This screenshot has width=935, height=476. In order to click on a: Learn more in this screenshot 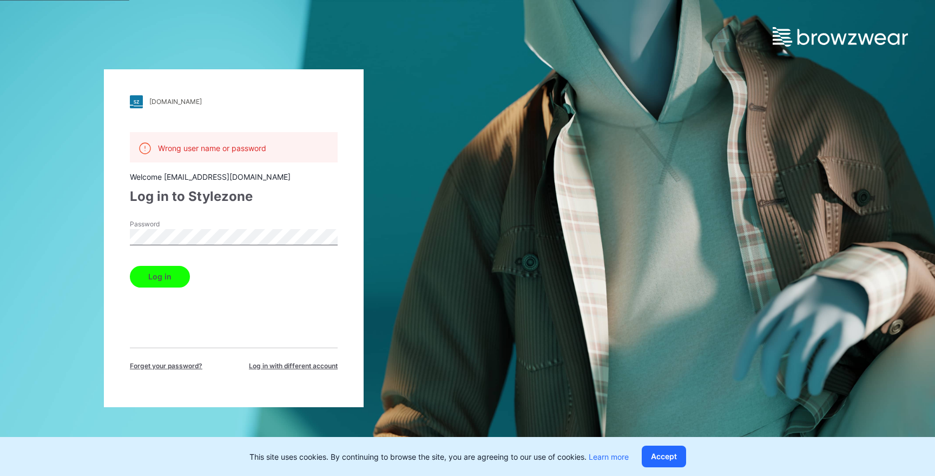, I will do `click(609, 456)`.